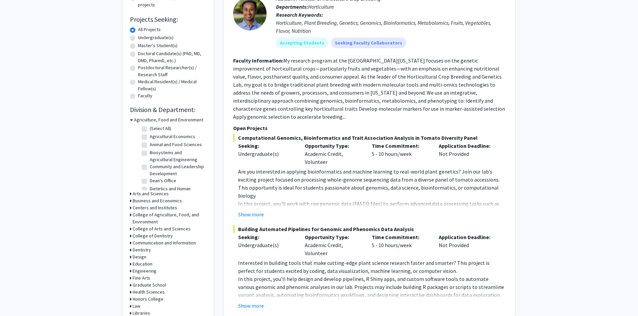 This screenshot has width=638, height=316. I want to click on b: Research Keywords:, so click(299, 15).